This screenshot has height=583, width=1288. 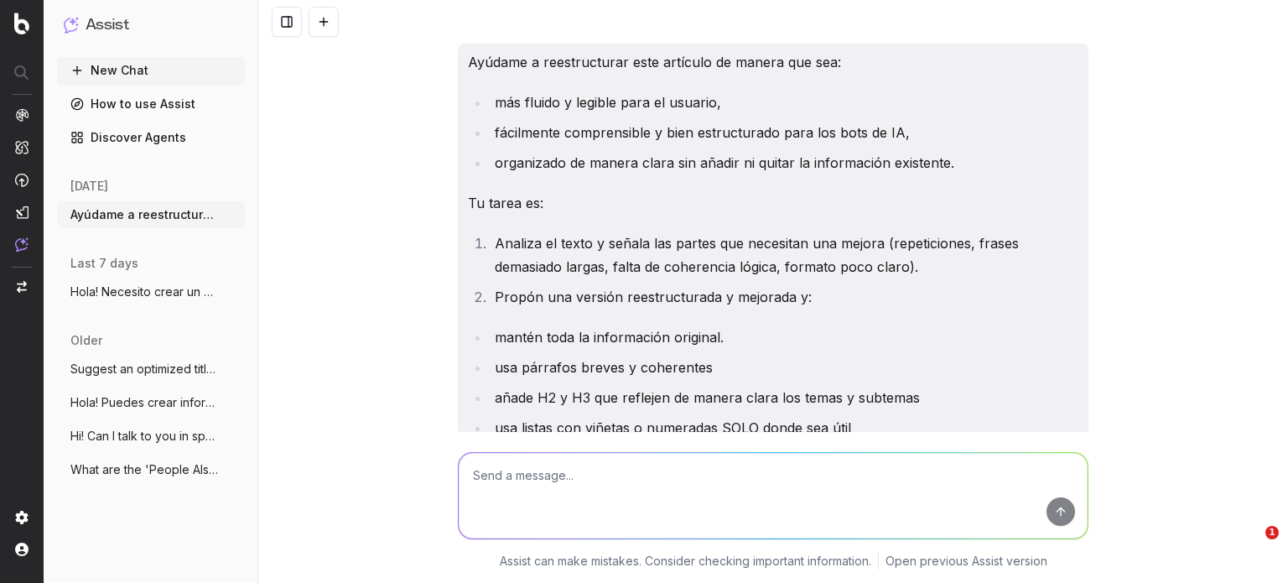 What do you see at coordinates (773, 62) in the screenshot?
I see `p: Ayúdame a reestructurar este artículo de manera que sea:` at bounding box center [773, 62].